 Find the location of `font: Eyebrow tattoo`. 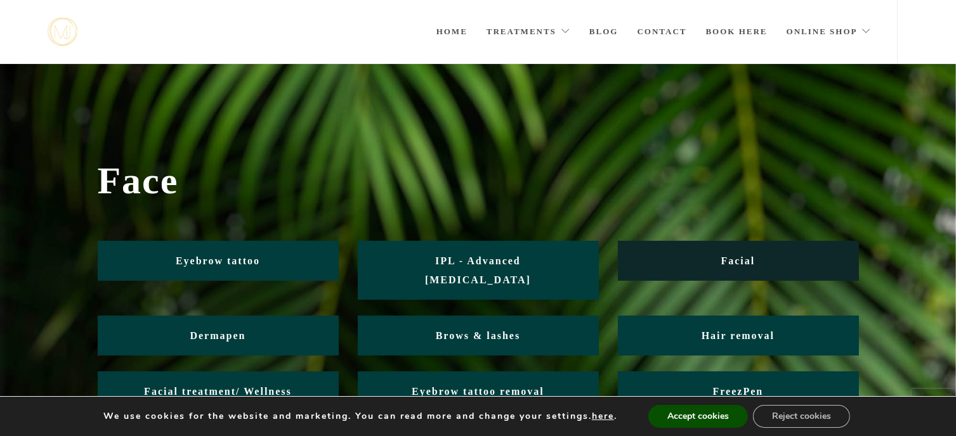

font: Eyebrow tattoo is located at coordinates (218, 261).